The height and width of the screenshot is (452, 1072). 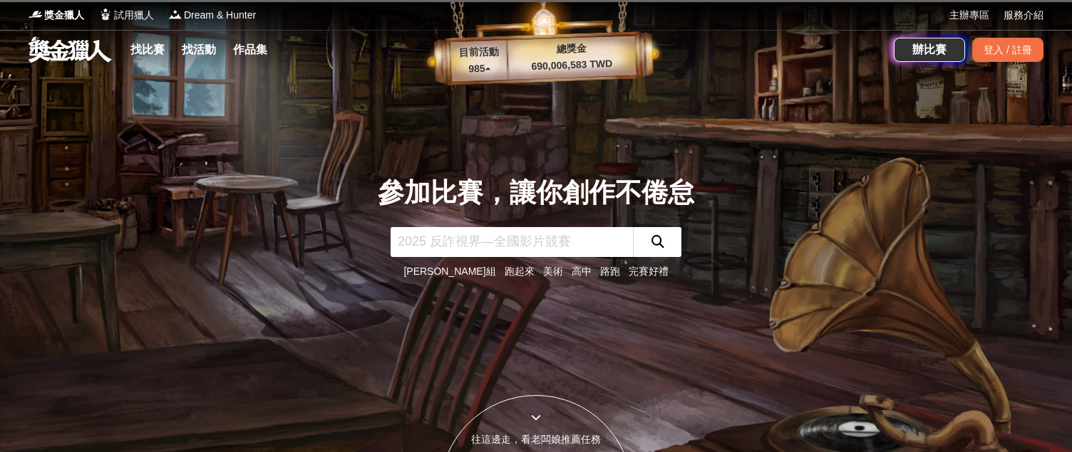 I want to click on div: 辦比賽, so click(x=929, y=50).